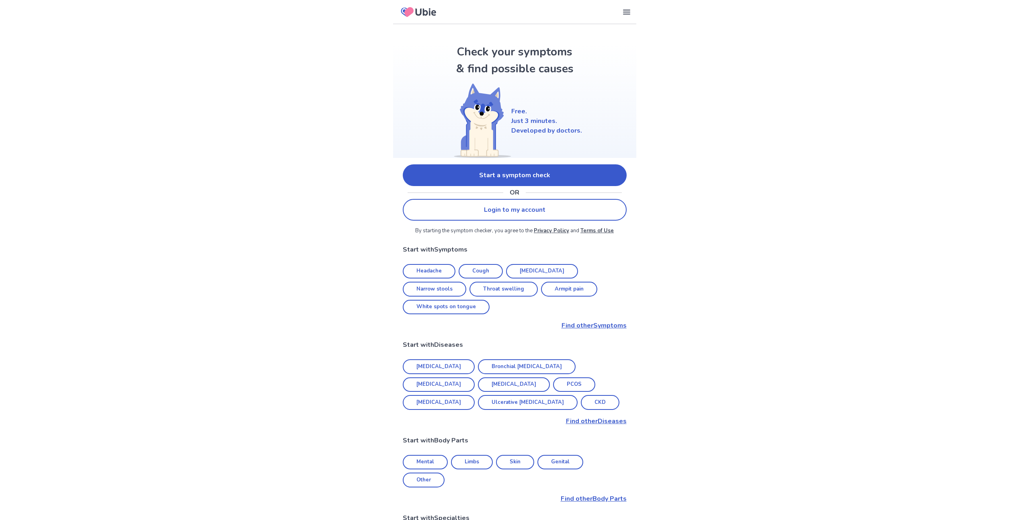 This screenshot has width=1029, height=520. What do you see at coordinates (515, 60) in the screenshot?
I see `h1: Check your symptoms & find possible causes` at bounding box center [515, 60].